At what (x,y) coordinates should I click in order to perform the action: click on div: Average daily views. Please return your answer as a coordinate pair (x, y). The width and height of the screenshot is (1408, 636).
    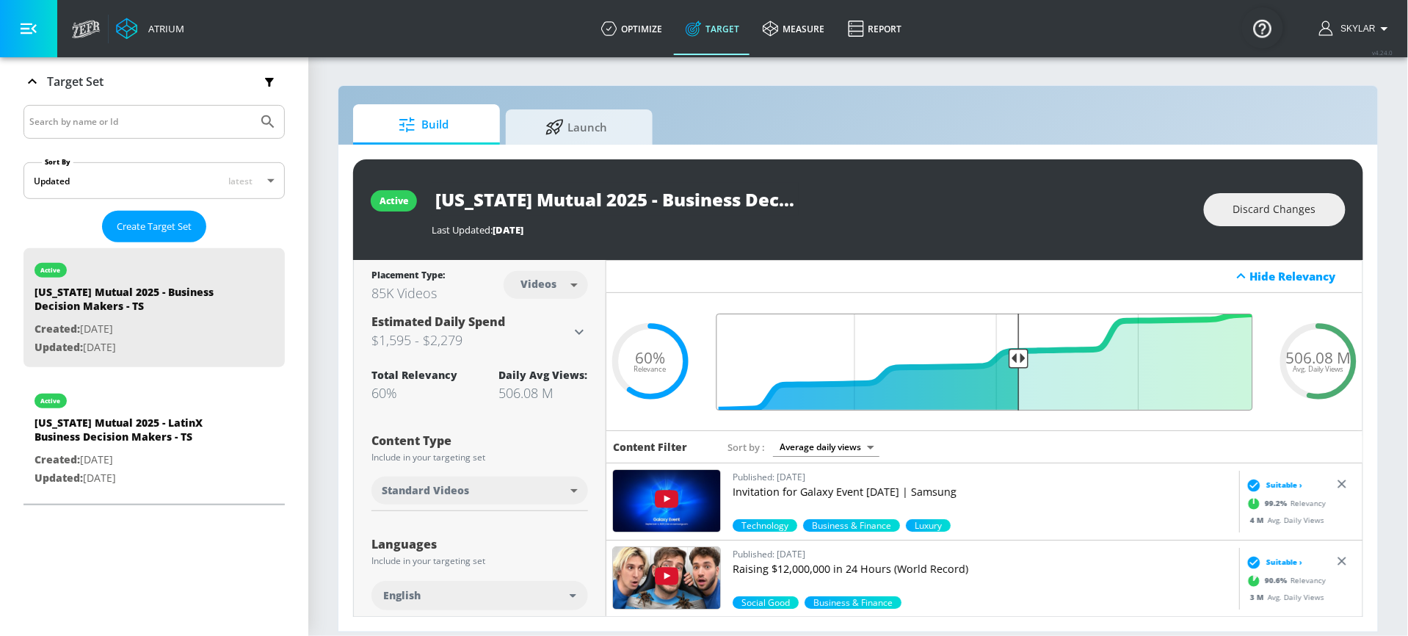
    Looking at the image, I should click on (826, 446).